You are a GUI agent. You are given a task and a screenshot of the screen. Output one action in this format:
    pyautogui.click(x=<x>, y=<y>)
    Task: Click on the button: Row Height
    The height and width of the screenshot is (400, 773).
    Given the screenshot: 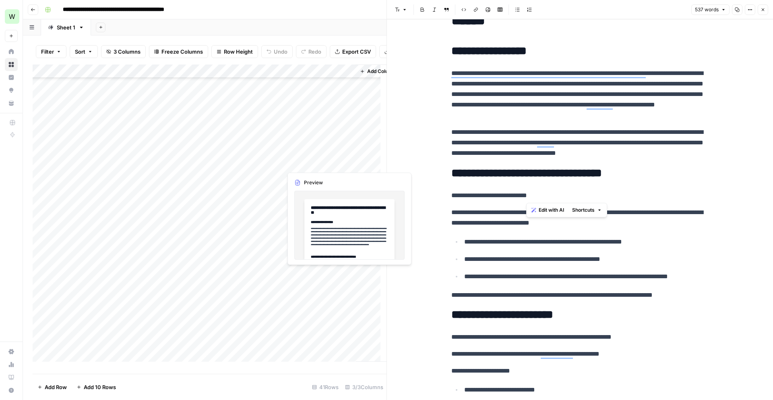 What is the action you would take?
    pyautogui.click(x=235, y=52)
    